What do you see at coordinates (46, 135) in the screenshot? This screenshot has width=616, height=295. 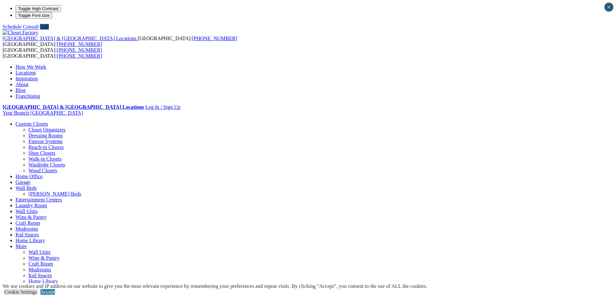 I see `a: Dressing Rooms` at bounding box center [46, 135].